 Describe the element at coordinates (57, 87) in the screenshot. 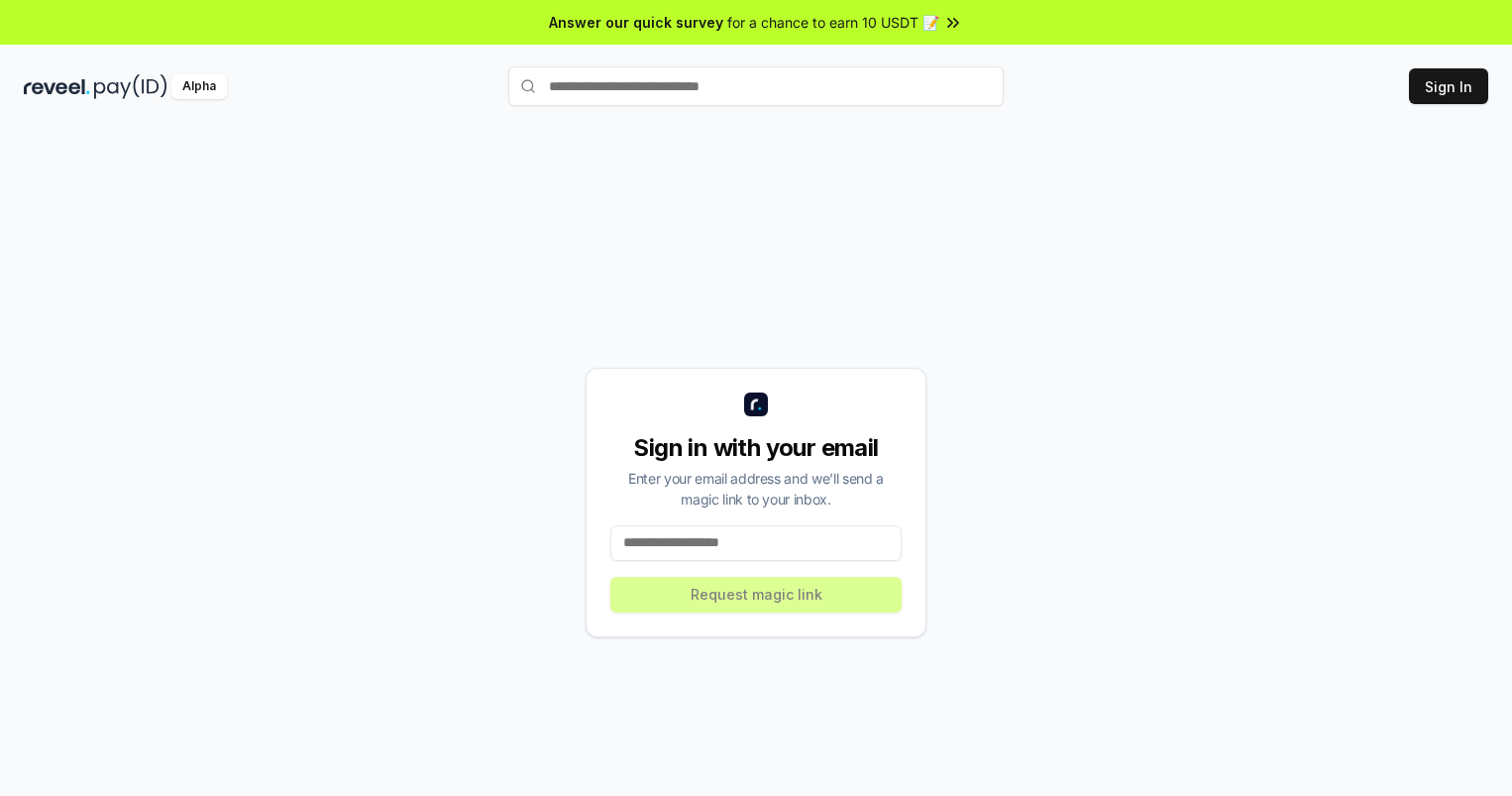

I see `img: reveel_dark` at that location.